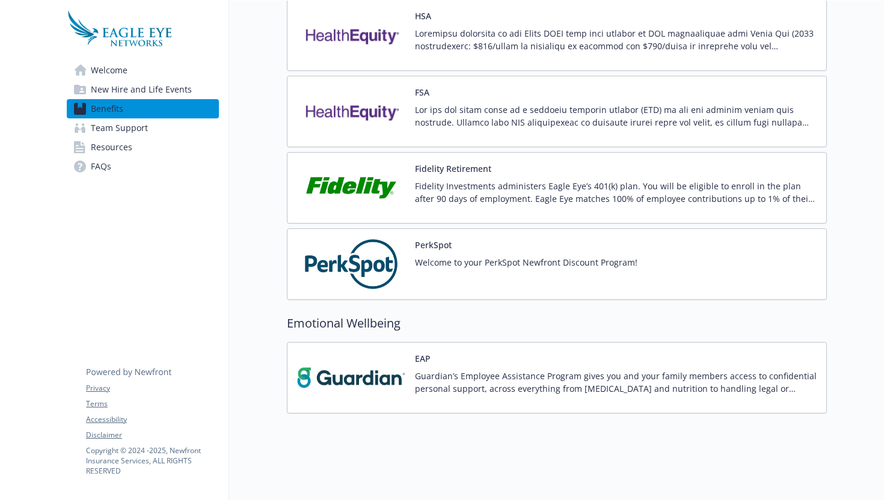 Image resolution: width=884 pixels, height=500 pixels. Describe the element at coordinates (423, 16) in the screenshot. I see `button: HSA` at that location.